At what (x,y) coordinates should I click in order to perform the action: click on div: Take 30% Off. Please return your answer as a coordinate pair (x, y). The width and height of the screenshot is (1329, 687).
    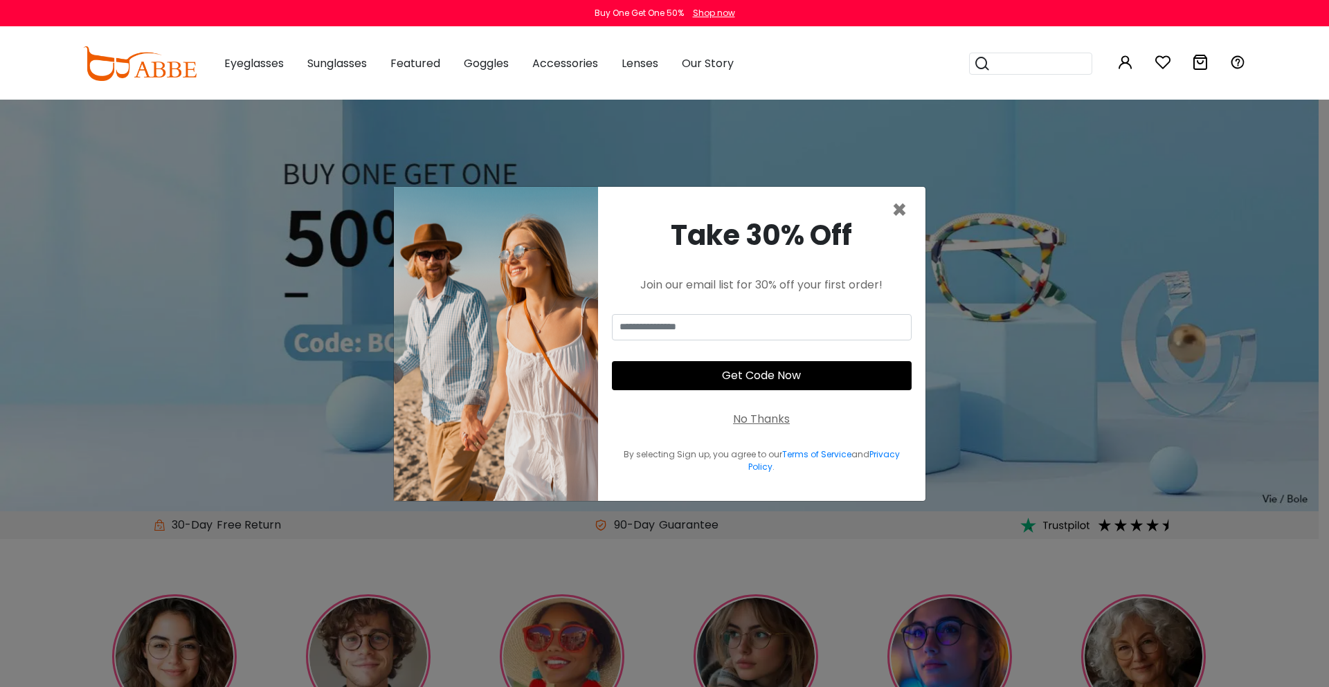
    Looking at the image, I should click on (761, 235).